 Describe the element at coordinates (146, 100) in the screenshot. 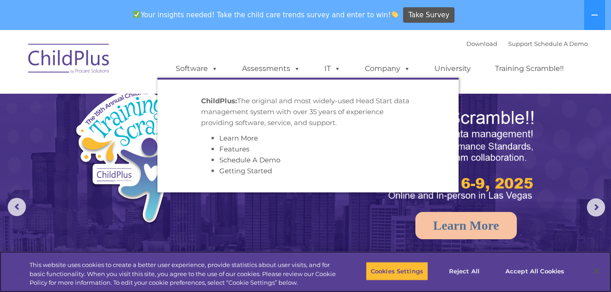

I see `span: Phone number` at that location.